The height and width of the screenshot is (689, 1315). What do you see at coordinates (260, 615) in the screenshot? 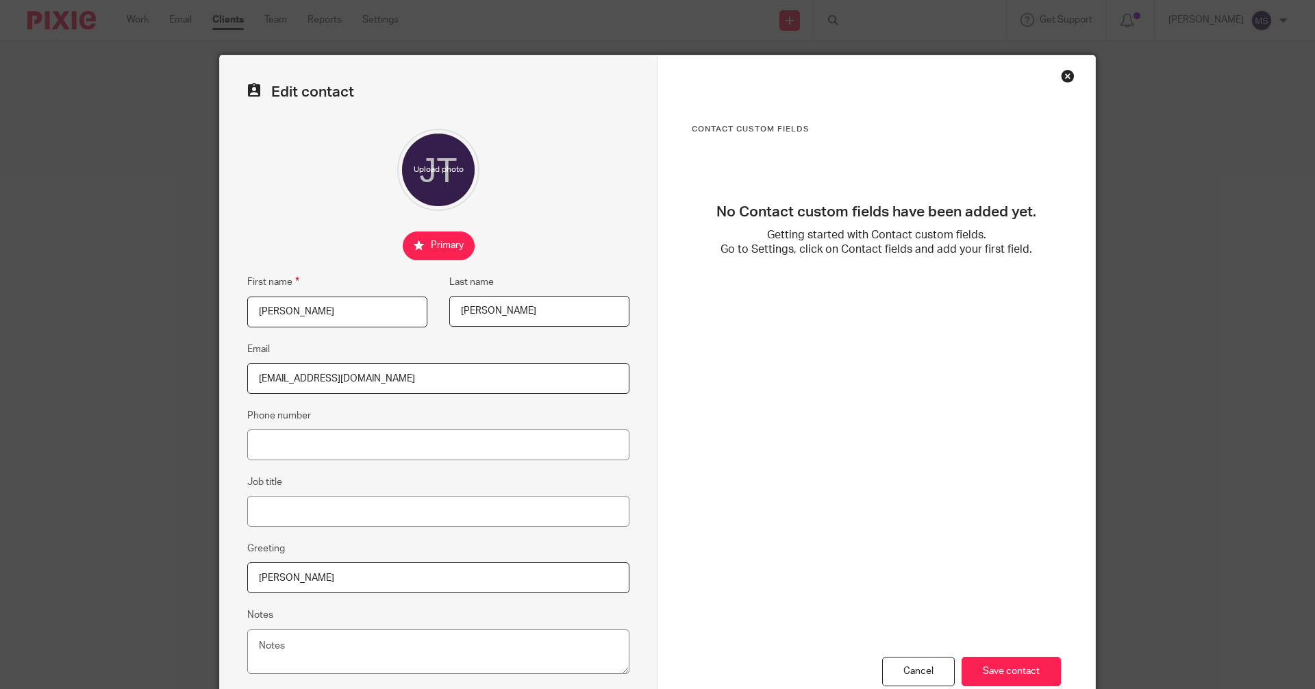
I see `label: Notes` at bounding box center [260, 615].